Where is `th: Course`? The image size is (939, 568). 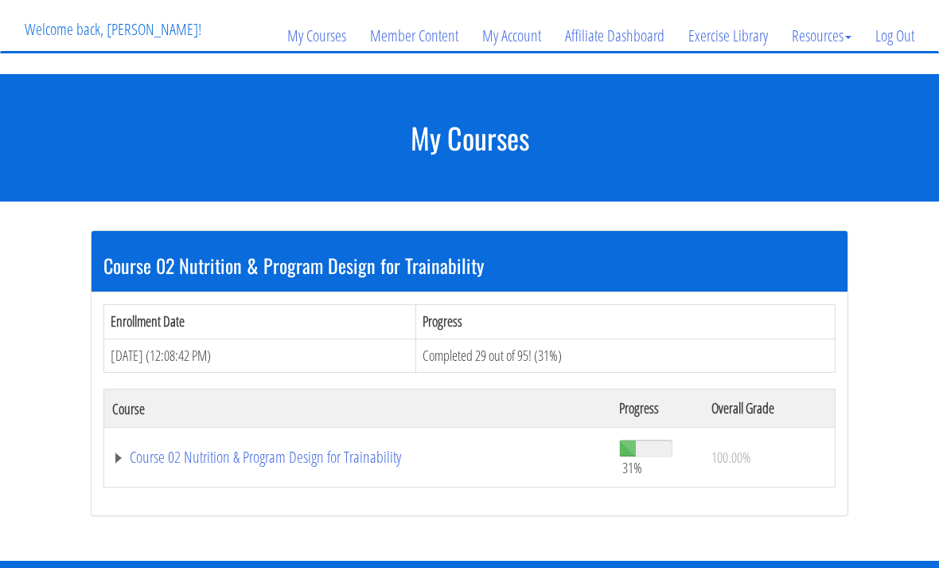
th: Course is located at coordinates (357, 409).